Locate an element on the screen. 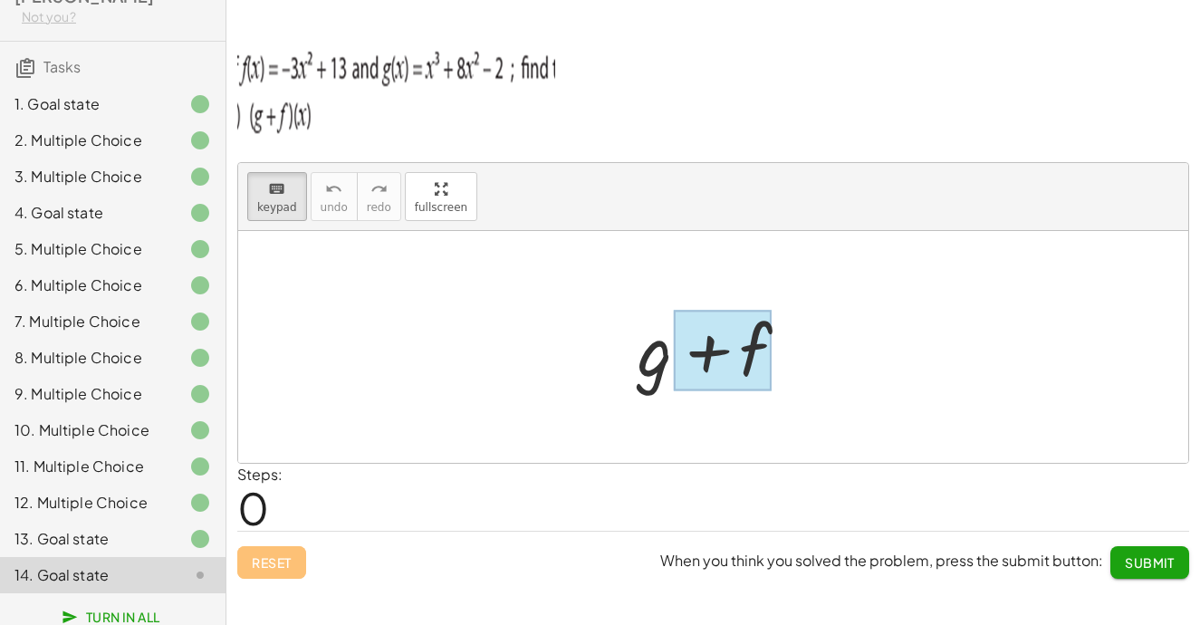  span: When you think you solved the problem, press the submit button: is located at coordinates (881, 560).